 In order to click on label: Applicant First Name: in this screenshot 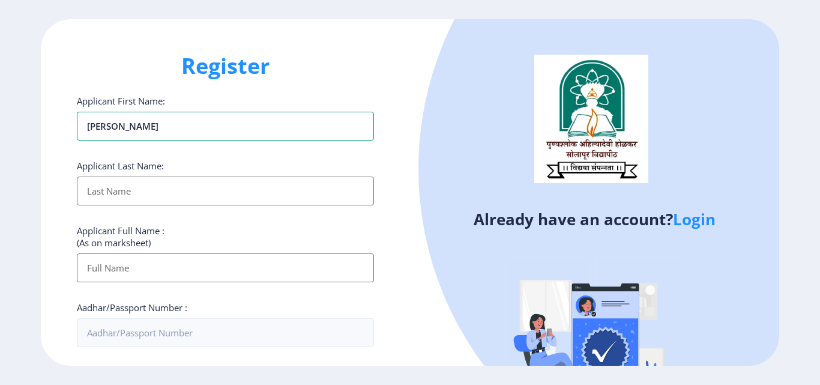, I will do `click(121, 101)`.